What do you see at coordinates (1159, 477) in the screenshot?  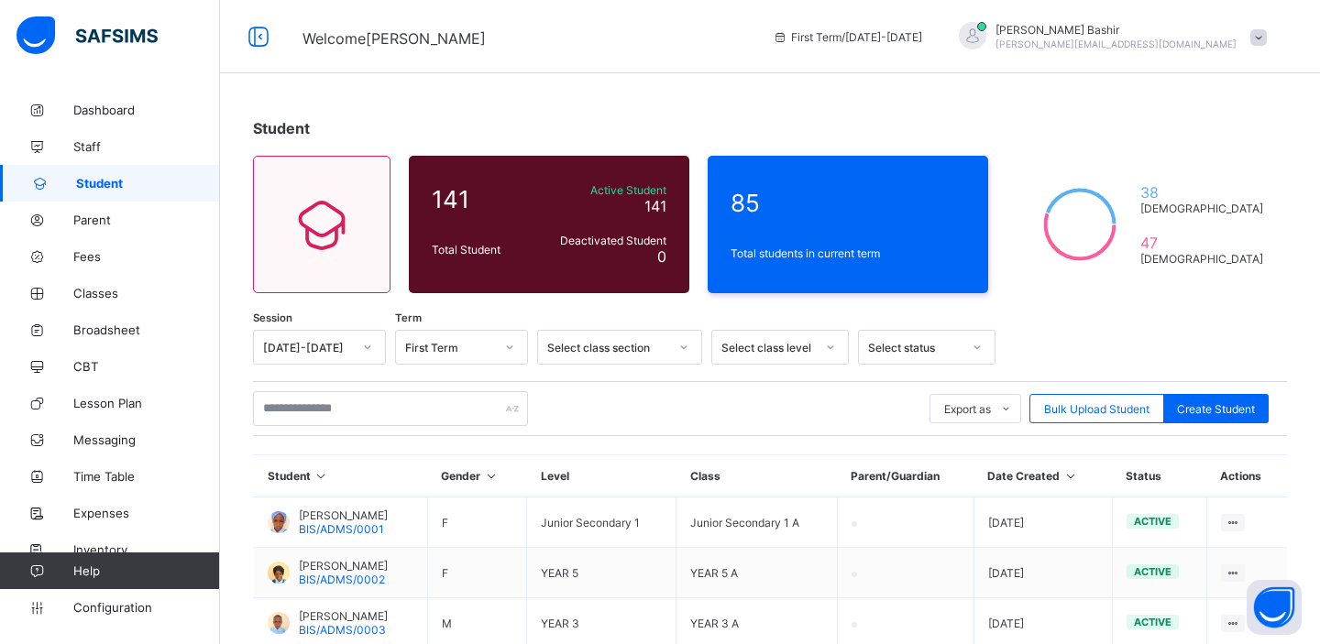 I see `th: Status` at bounding box center [1159, 477].